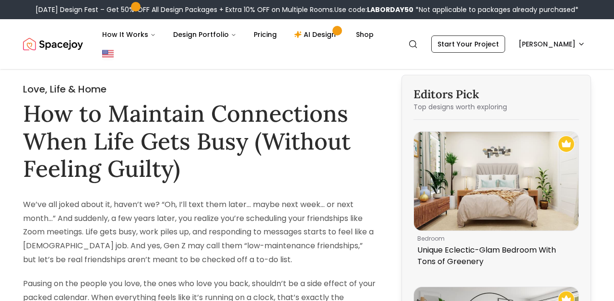  What do you see at coordinates (265, 35) in the screenshot?
I see `a: Pricing` at bounding box center [265, 35].